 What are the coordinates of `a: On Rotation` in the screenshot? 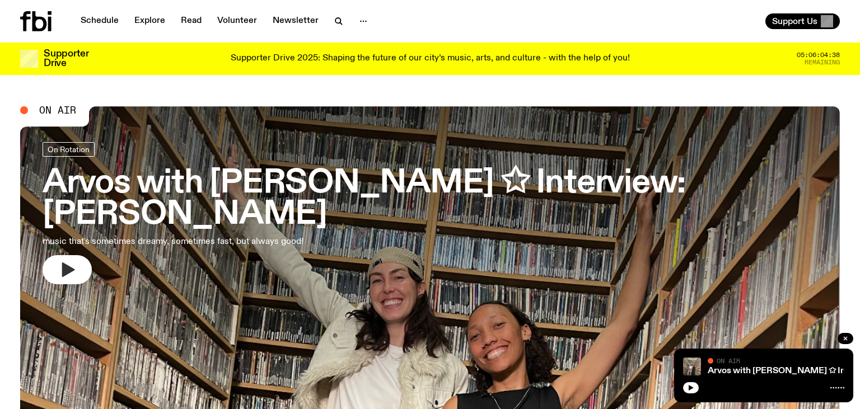 It's located at (68, 149).